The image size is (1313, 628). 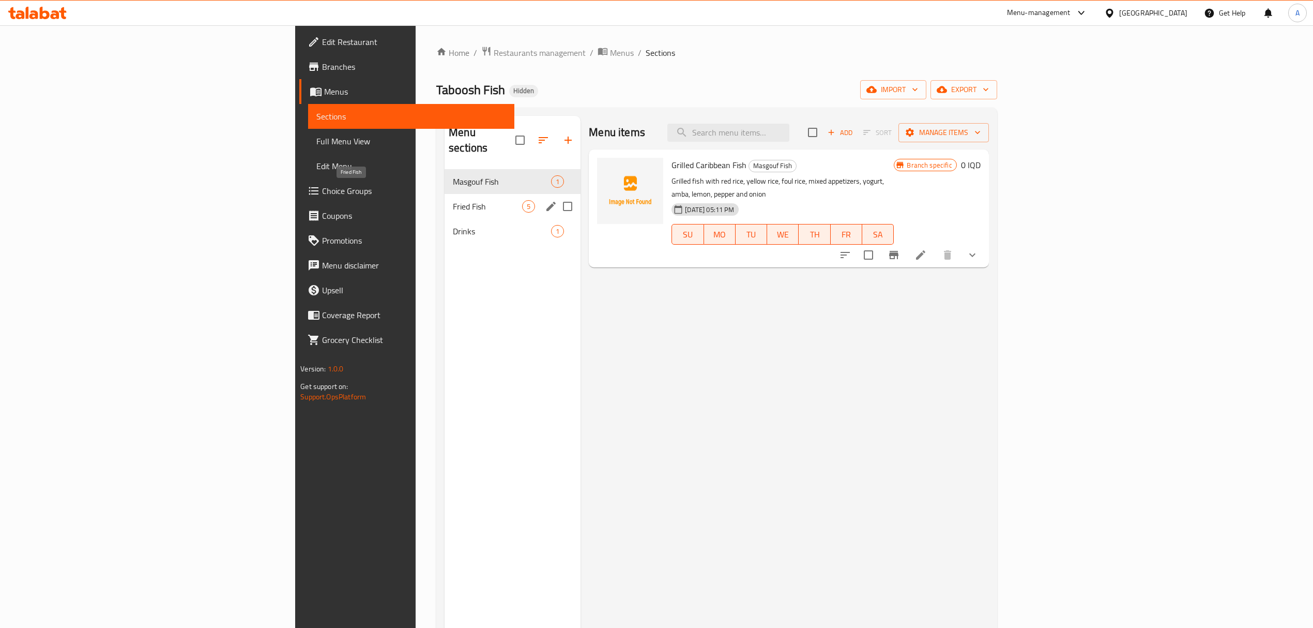 What do you see at coordinates (411, 141) in the screenshot?
I see `span: Full Menu View` at bounding box center [411, 141].